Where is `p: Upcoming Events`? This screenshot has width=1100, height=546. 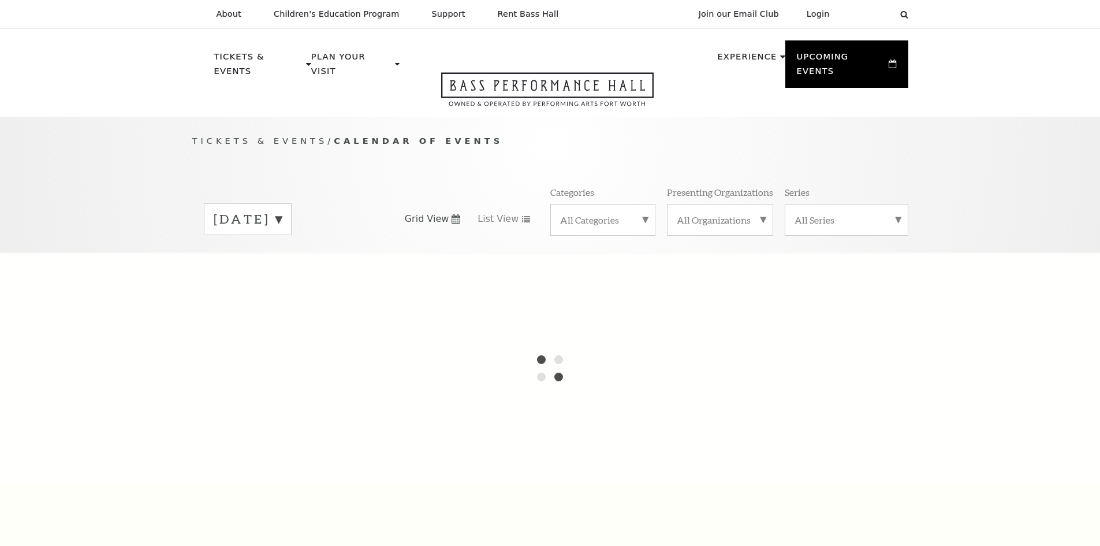
p: Upcoming Events is located at coordinates (842, 67).